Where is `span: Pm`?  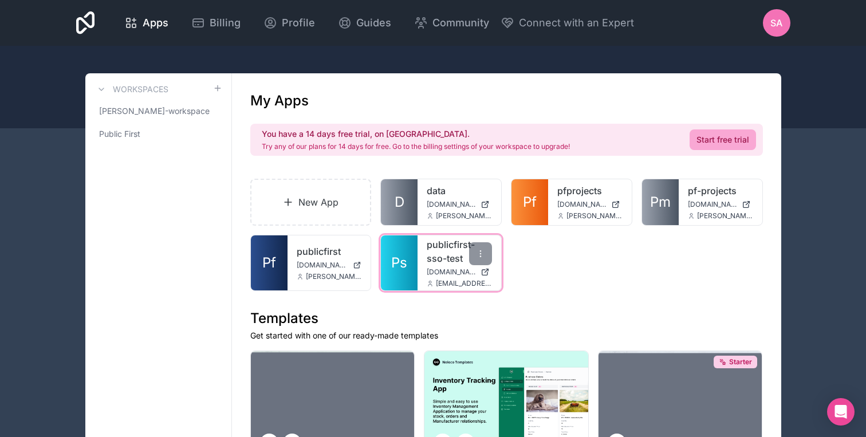
span: Pm is located at coordinates (660, 202).